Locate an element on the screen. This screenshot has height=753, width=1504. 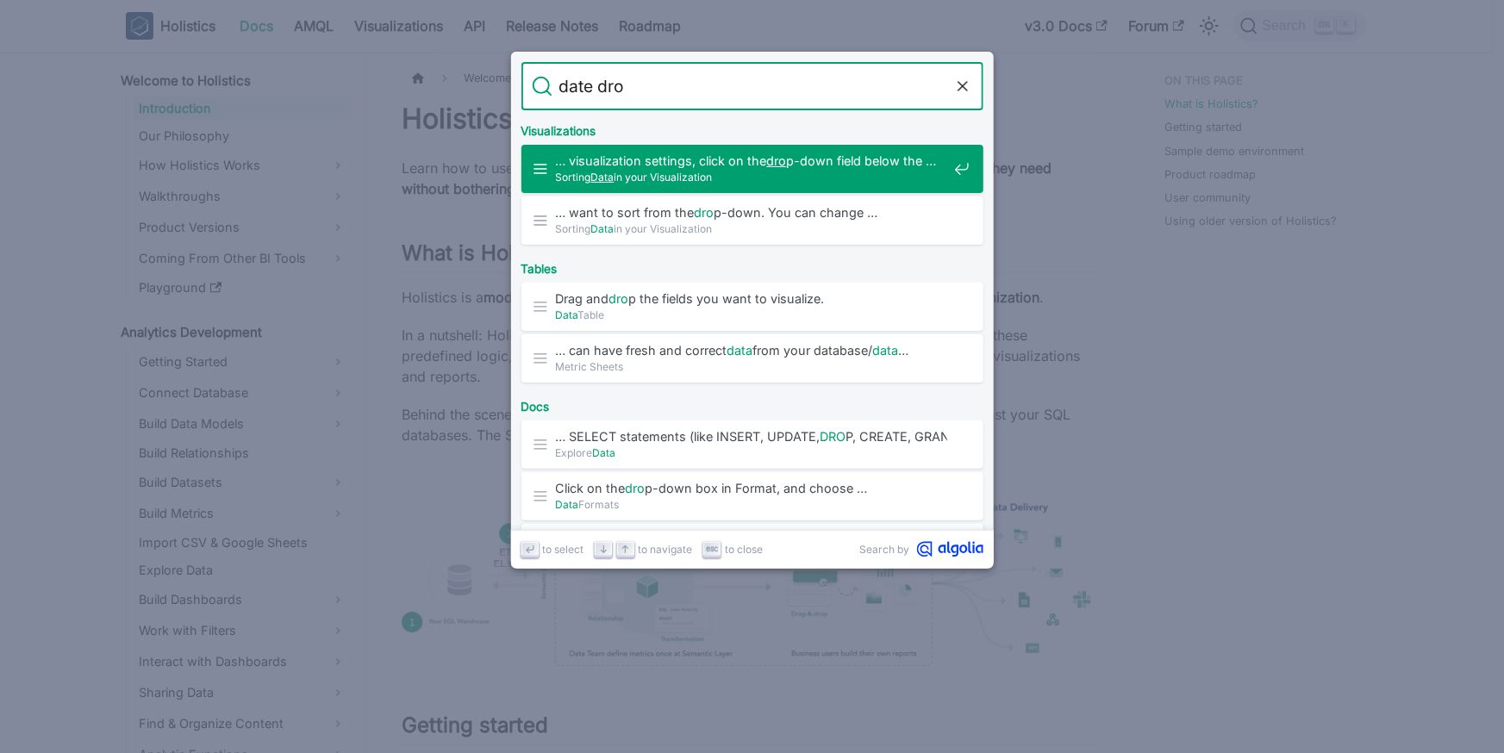
a: … SELECT statements (like INSERT, UPDATE,DROP, CREATE, GRANT...) in the …ExploreData is located at coordinates (753, 445).